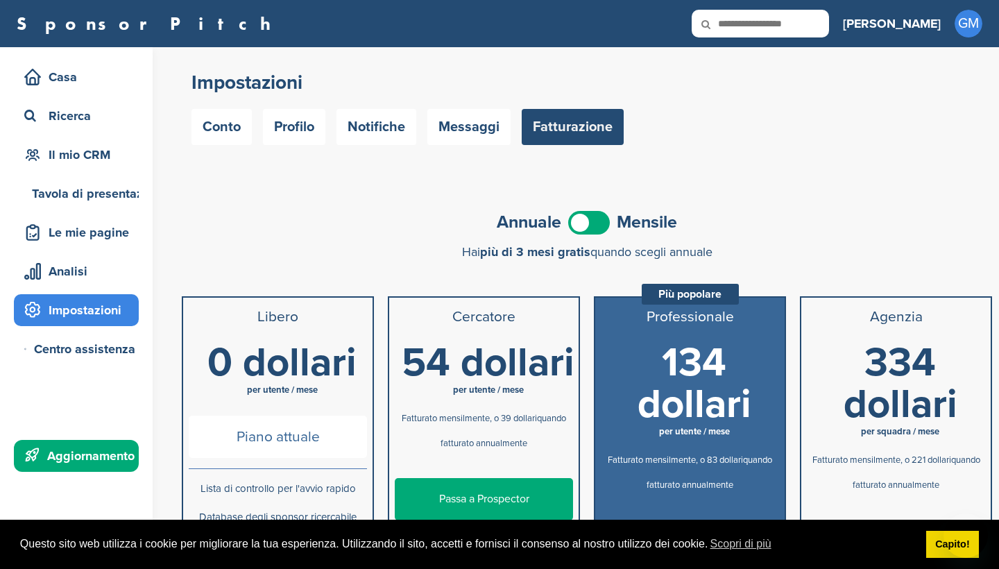 Image resolution: width=999 pixels, height=569 pixels. I want to click on a: Casa, so click(76, 77).